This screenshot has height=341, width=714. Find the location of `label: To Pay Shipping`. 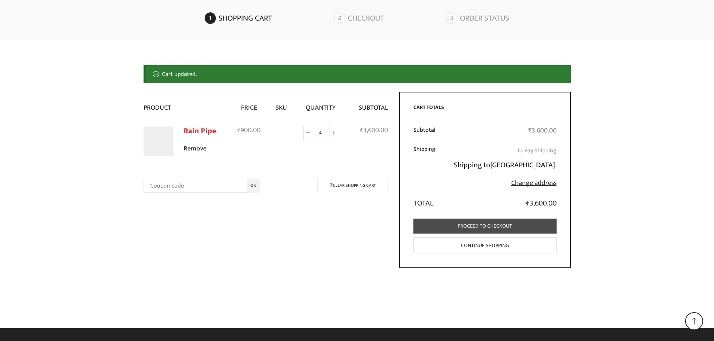

label: To Pay Shipping is located at coordinates (536, 151).